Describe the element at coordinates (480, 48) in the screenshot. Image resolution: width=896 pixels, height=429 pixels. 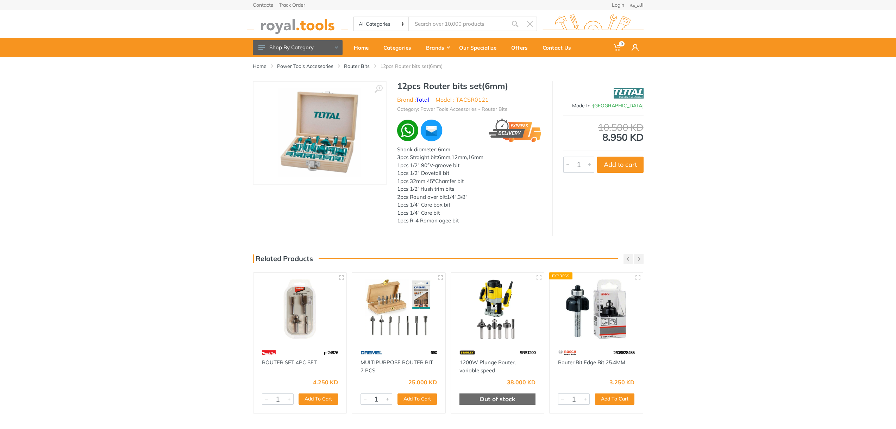
I see `a: Our Specialize` at that location.